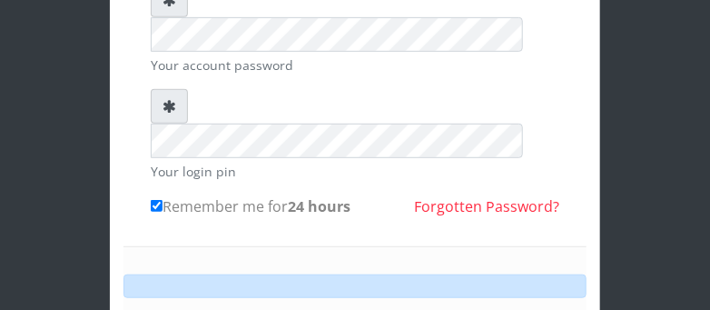 This screenshot has width=710, height=310. Describe the element at coordinates (319, 206) in the screenshot. I see `b: 24 hours` at that location.